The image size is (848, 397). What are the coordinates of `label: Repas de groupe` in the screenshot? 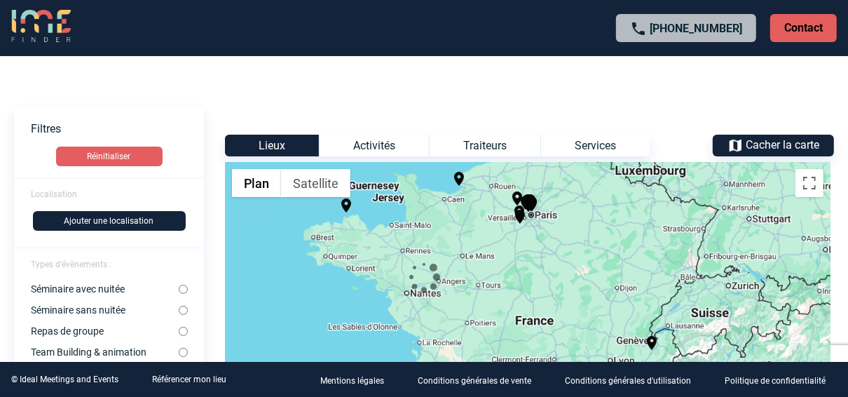 It's located at (104, 331).